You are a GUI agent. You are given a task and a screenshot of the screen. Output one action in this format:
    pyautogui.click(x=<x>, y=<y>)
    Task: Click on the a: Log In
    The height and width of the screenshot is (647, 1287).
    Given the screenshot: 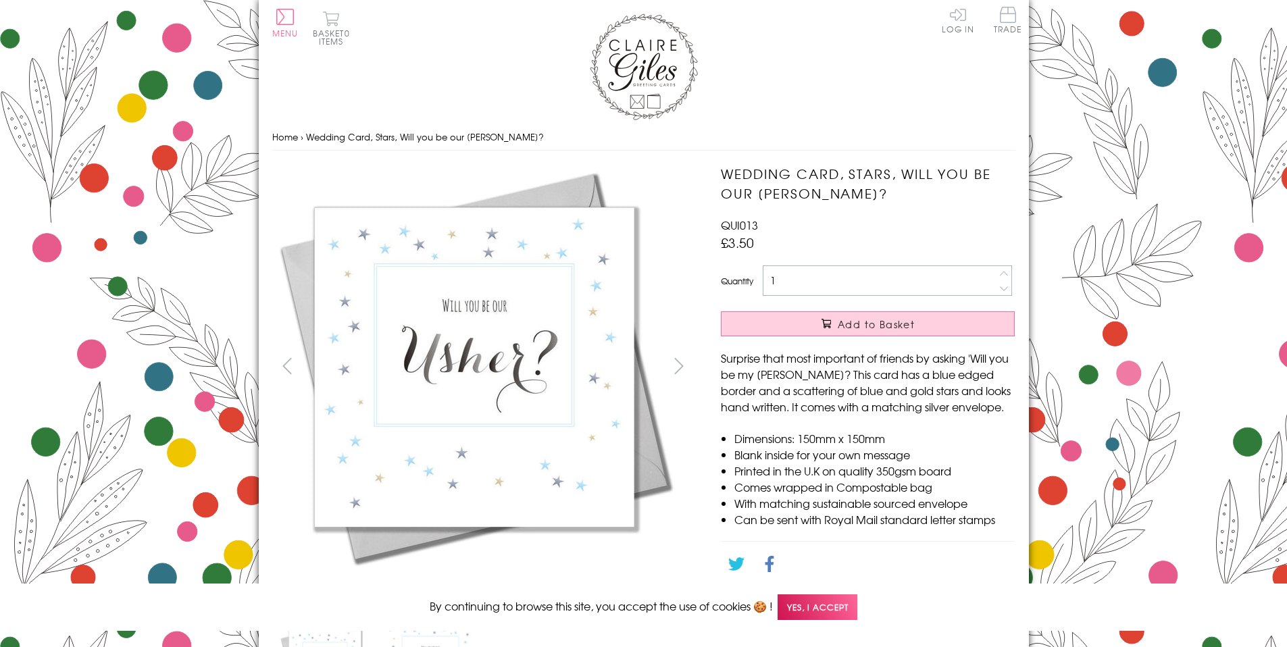 What is the action you would take?
    pyautogui.click(x=958, y=20)
    